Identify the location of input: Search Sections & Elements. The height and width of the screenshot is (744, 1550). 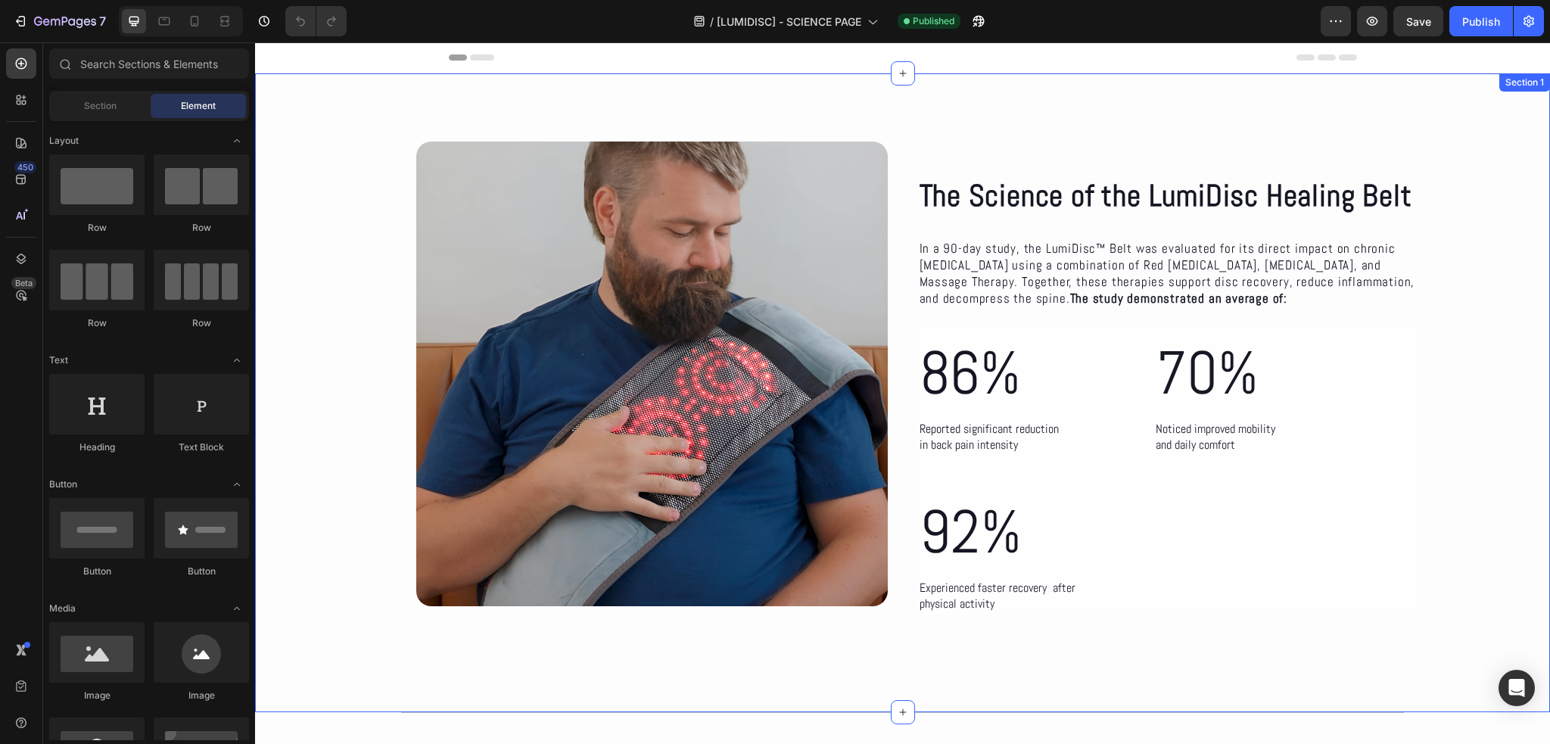
(149, 64).